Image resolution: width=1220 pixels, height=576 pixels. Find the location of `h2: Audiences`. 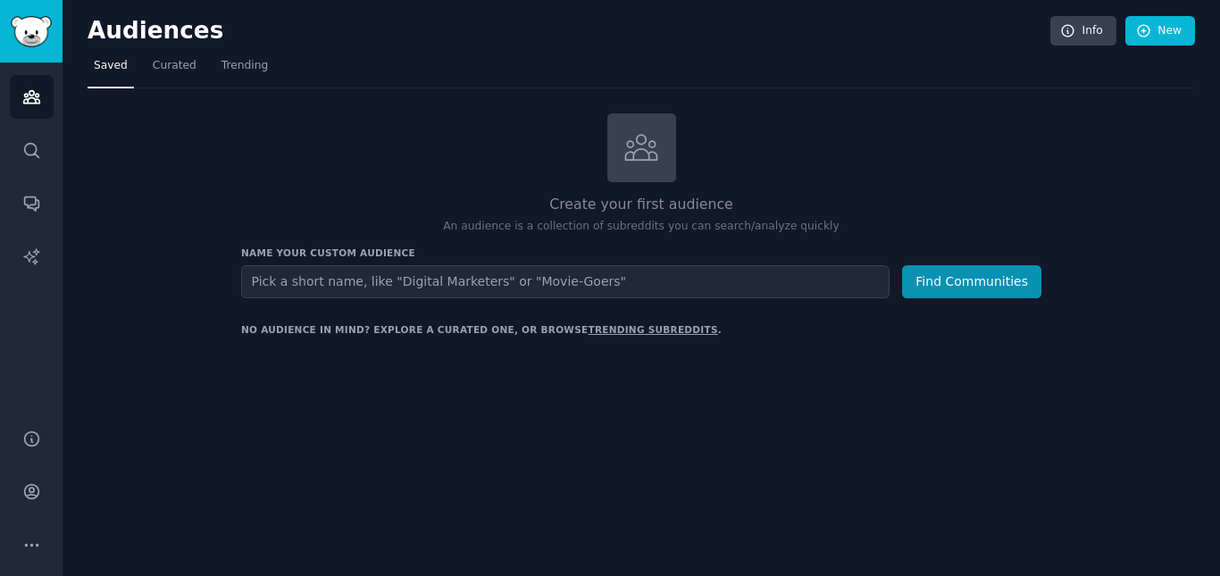

h2: Audiences is located at coordinates (569, 31).